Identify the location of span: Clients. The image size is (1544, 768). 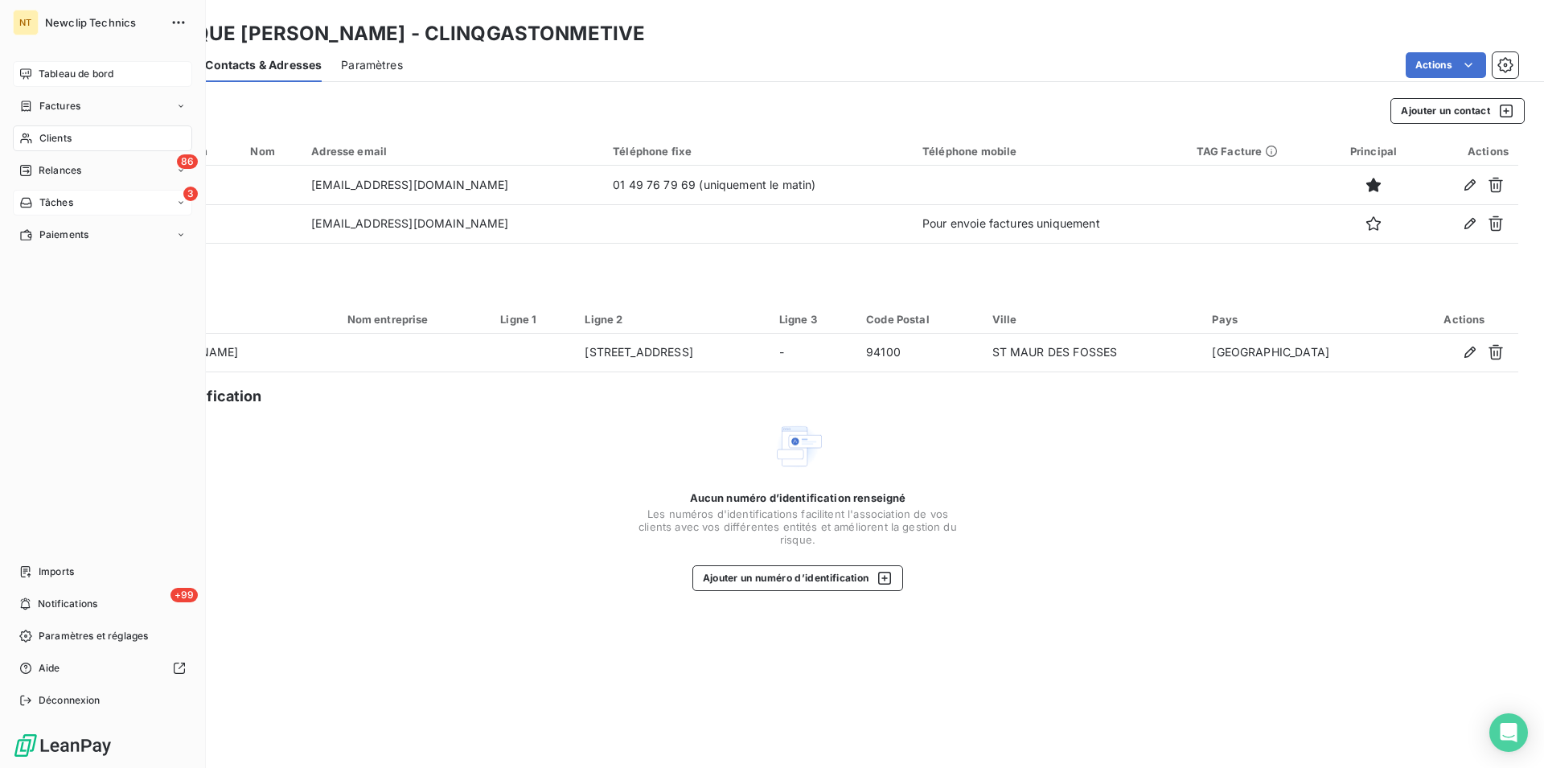
(55, 138).